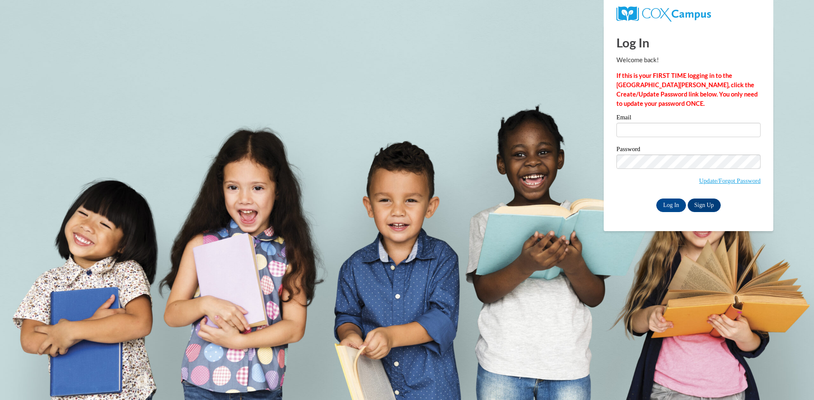 The image size is (814, 400). I want to click on label: Password, so click(688, 150).